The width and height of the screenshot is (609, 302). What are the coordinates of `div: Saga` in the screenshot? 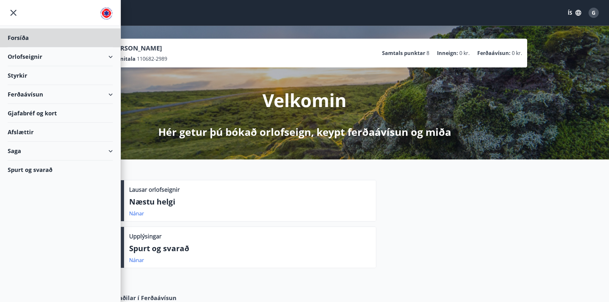 It's located at (60, 151).